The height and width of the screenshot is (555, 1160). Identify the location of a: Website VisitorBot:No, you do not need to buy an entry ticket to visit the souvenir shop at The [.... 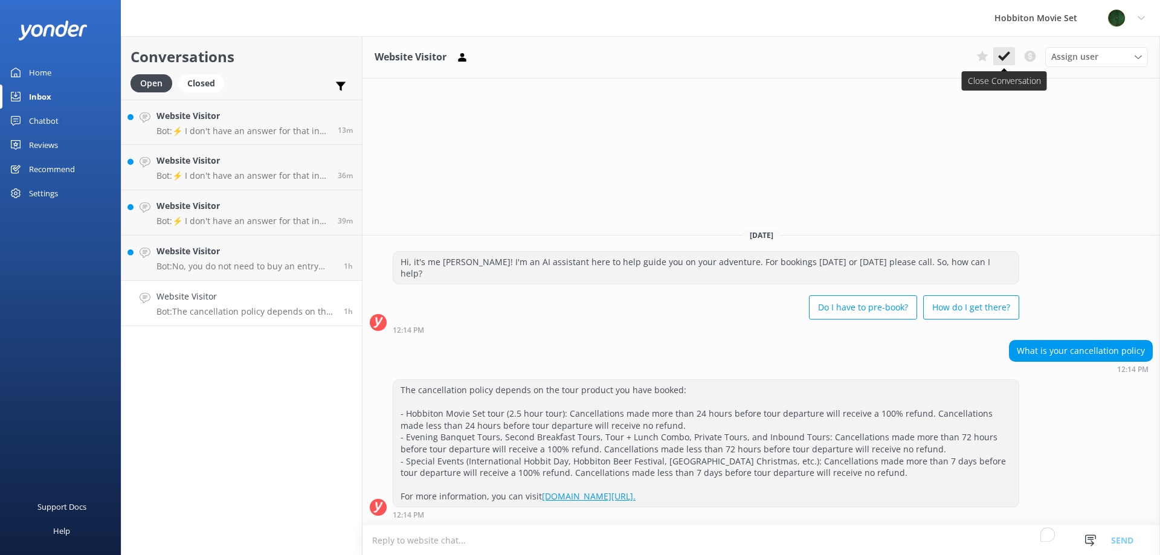
(242, 258).